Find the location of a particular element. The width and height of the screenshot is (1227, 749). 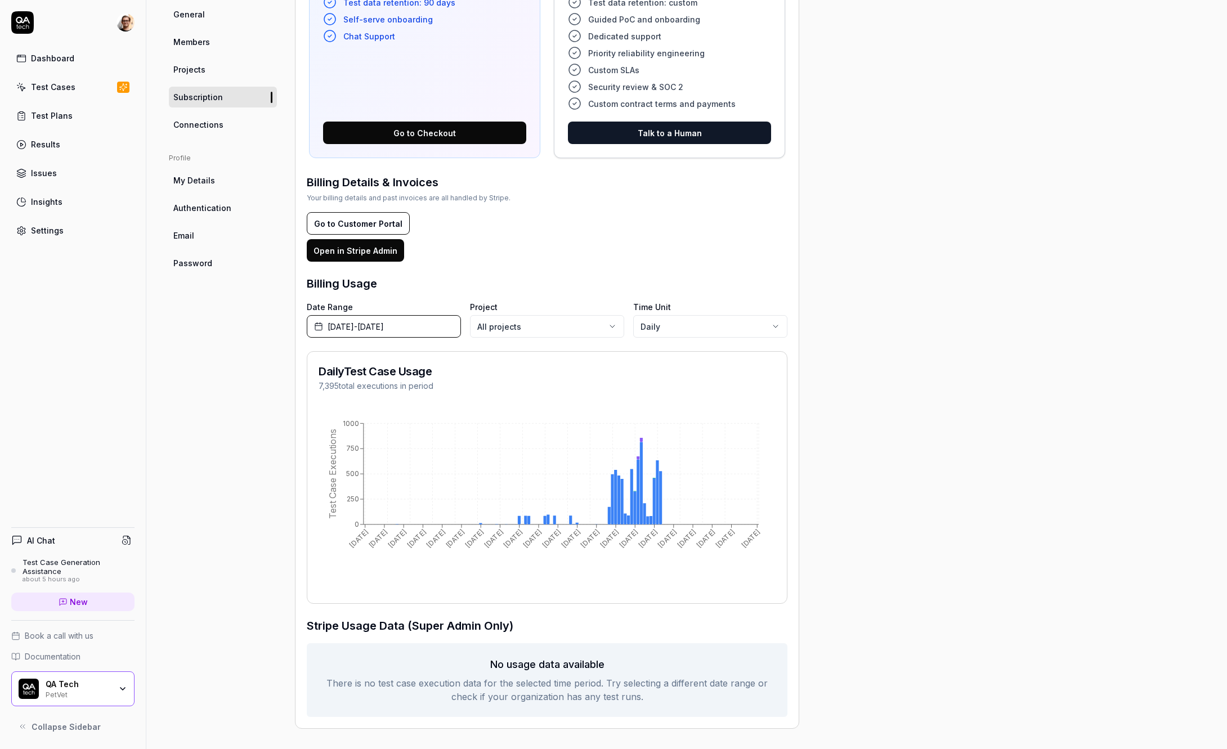

a: My Details is located at coordinates (223, 180).